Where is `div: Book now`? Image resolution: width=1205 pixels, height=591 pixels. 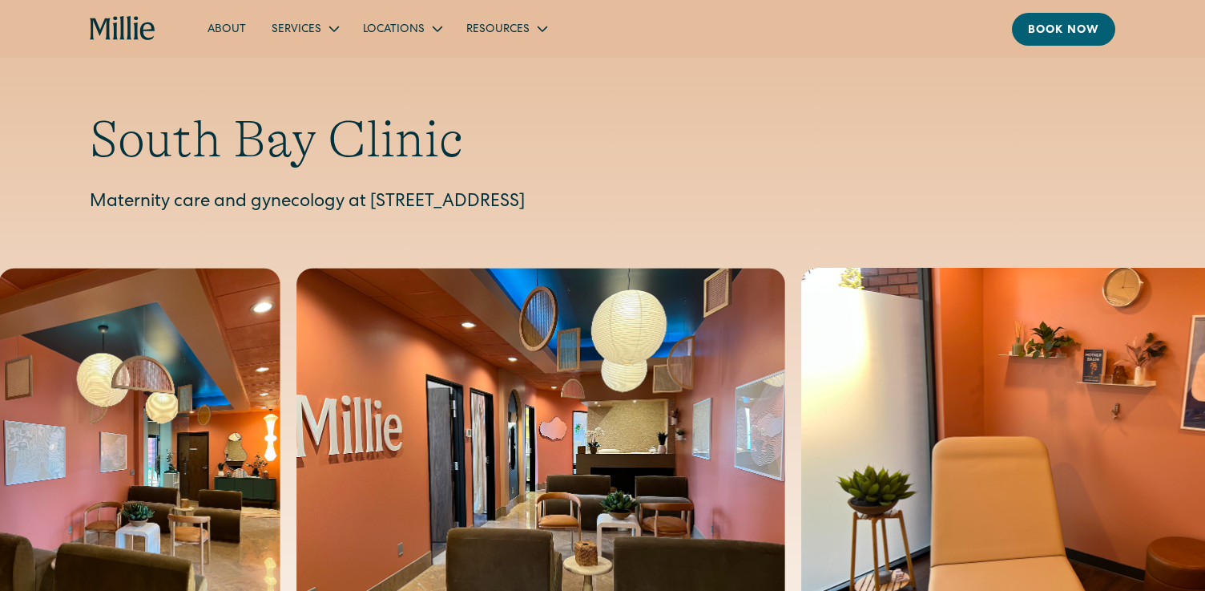 div: Book now is located at coordinates (1063, 30).